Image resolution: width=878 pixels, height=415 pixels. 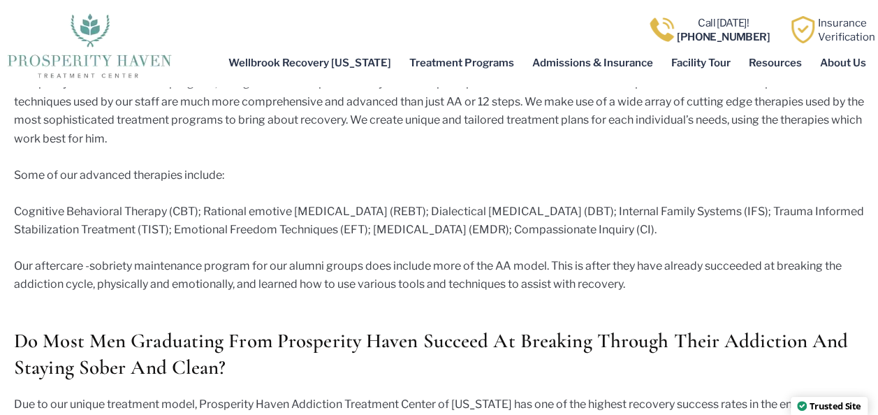 I want to click on a: About Us, so click(x=843, y=63).